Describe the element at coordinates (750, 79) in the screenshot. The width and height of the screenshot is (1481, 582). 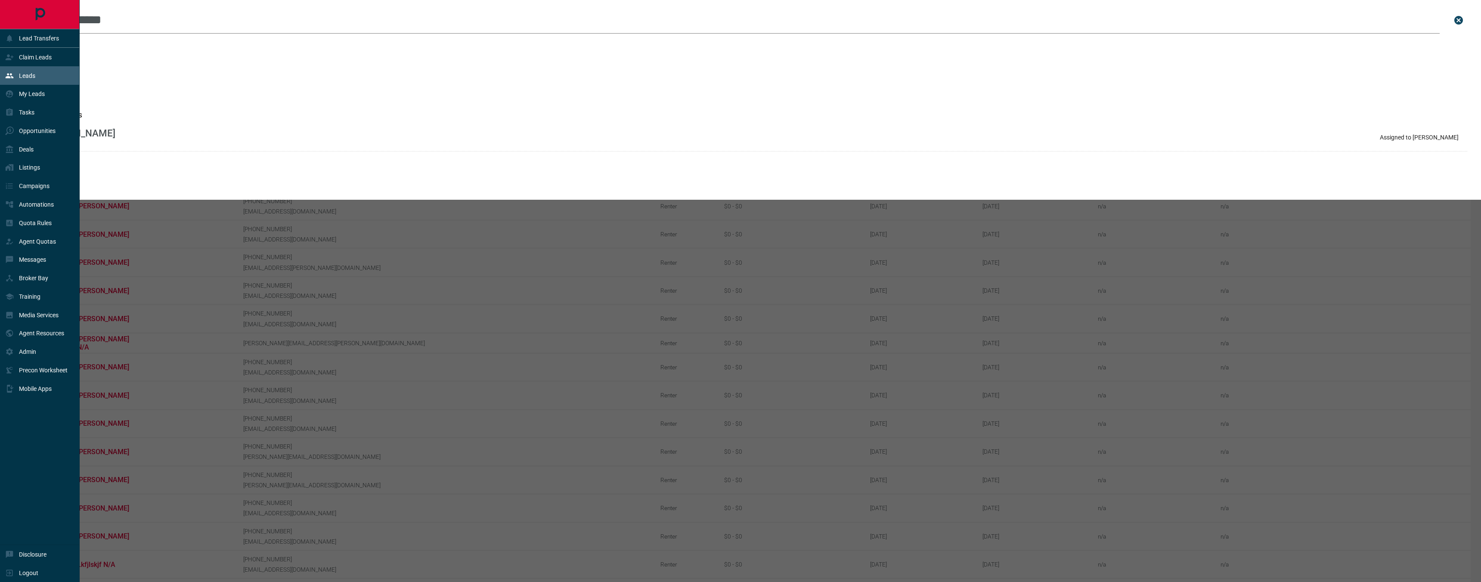
I see `h3: email matches` at that location.